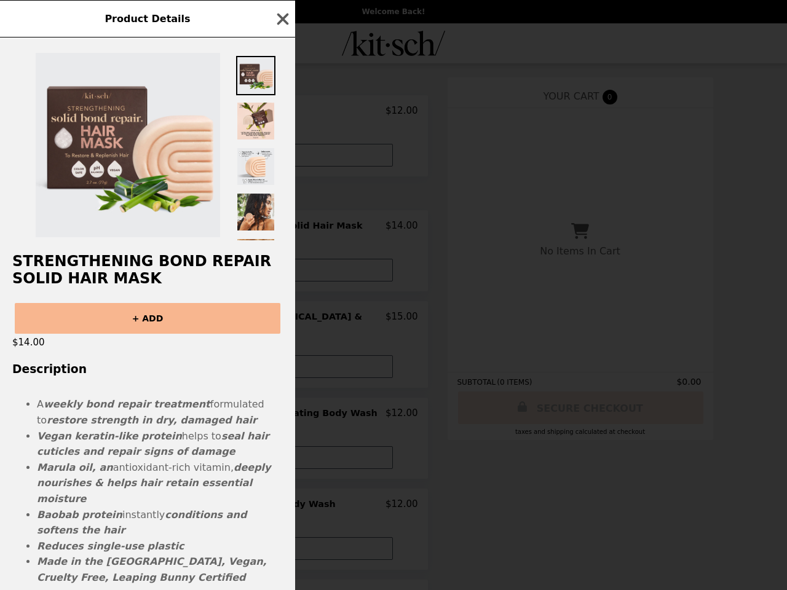 The height and width of the screenshot is (590, 787). I want to click on strong: weekly bond repair treatment, so click(127, 404).